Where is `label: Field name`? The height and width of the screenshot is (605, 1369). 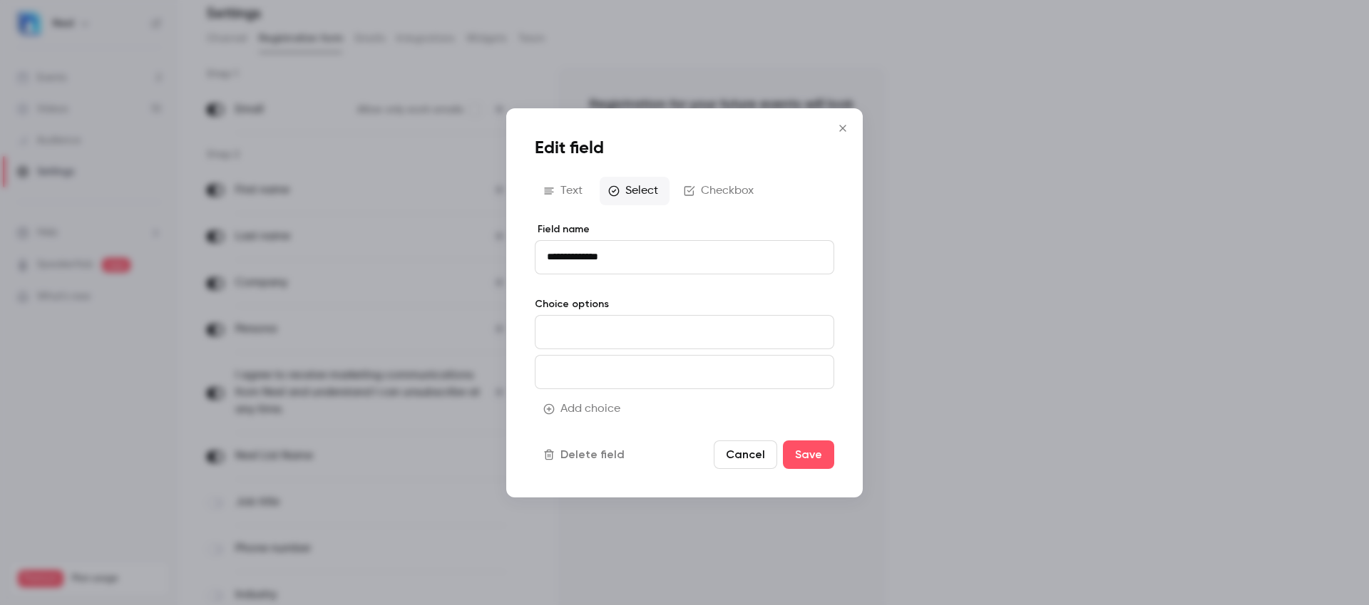
label: Field name is located at coordinates (684, 230).